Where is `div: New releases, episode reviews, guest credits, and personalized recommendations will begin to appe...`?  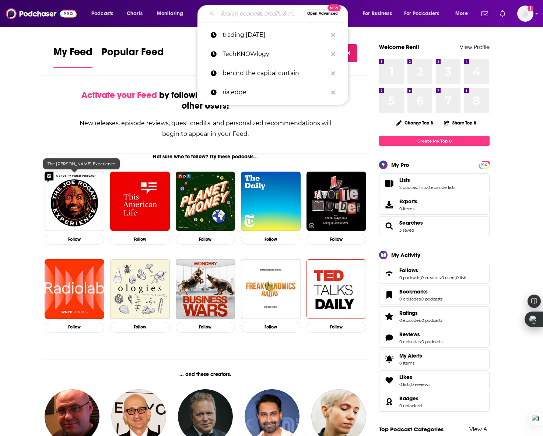 div: New releases, episode reviews, guest credits, and personalized recommendations will begin to appe... is located at coordinates (205, 129).